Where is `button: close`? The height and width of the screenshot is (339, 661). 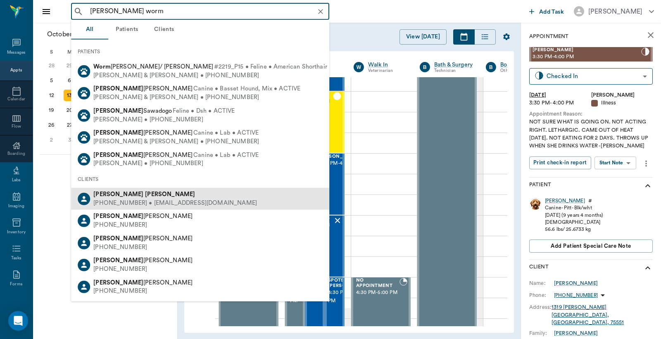 button: close is located at coordinates (651, 35).